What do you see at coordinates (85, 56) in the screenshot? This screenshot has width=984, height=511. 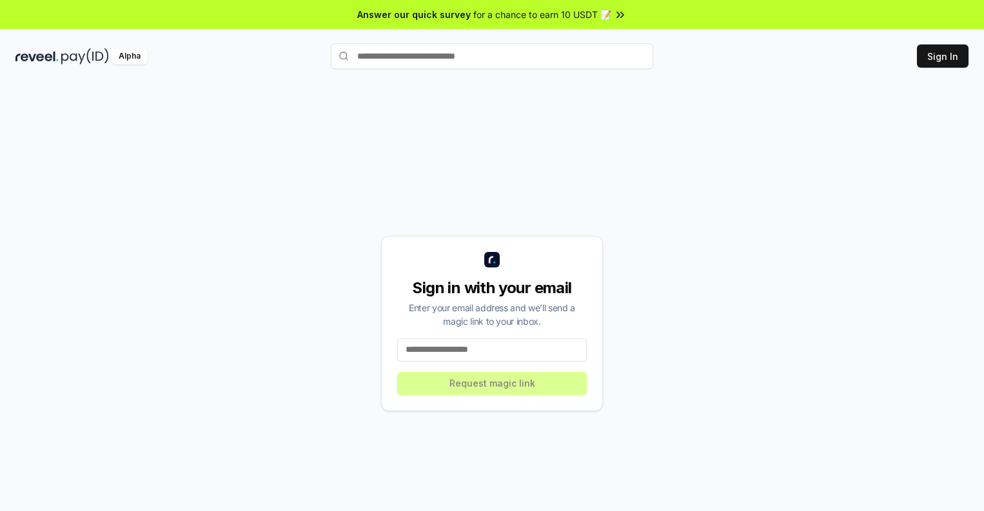 I see `img: pay_id` at bounding box center [85, 56].